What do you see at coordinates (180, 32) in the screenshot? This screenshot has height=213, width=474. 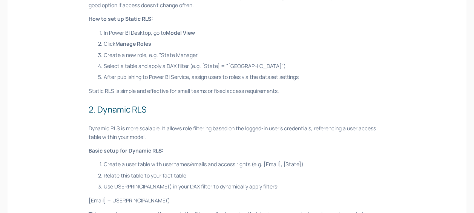 I see `strong: Model View` at bounding box center [180, 32].